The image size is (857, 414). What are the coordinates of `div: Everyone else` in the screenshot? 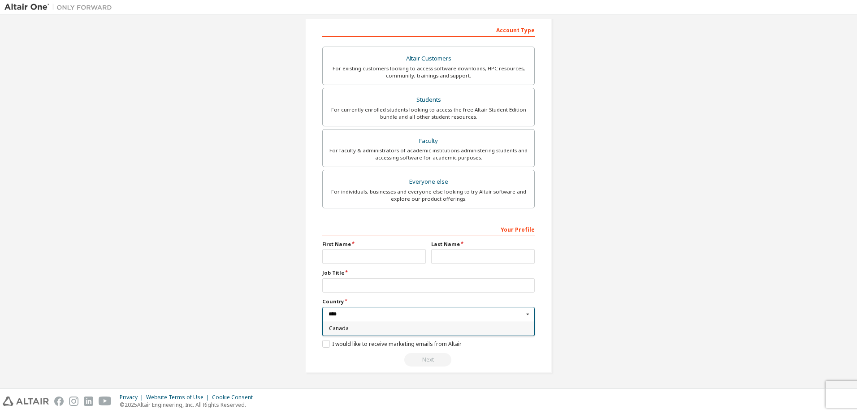 It's located at (428, 182).